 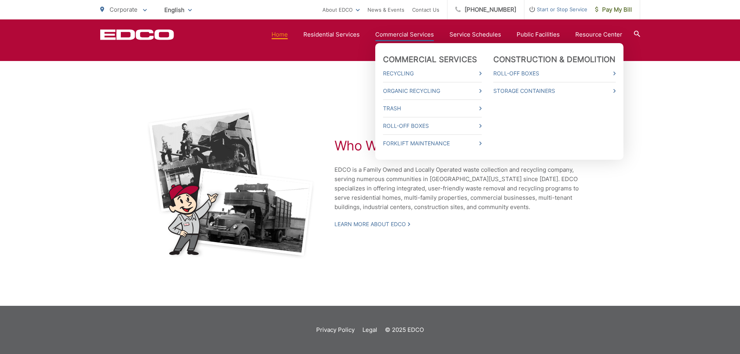 I want to click on a: News & Events, so click(x=386, y=10).